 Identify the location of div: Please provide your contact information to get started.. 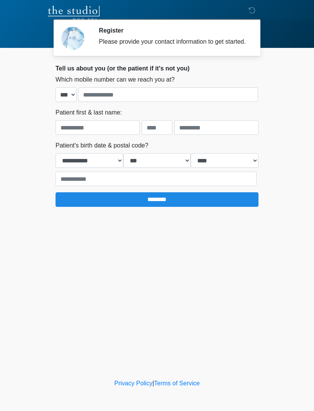
(173, 42).